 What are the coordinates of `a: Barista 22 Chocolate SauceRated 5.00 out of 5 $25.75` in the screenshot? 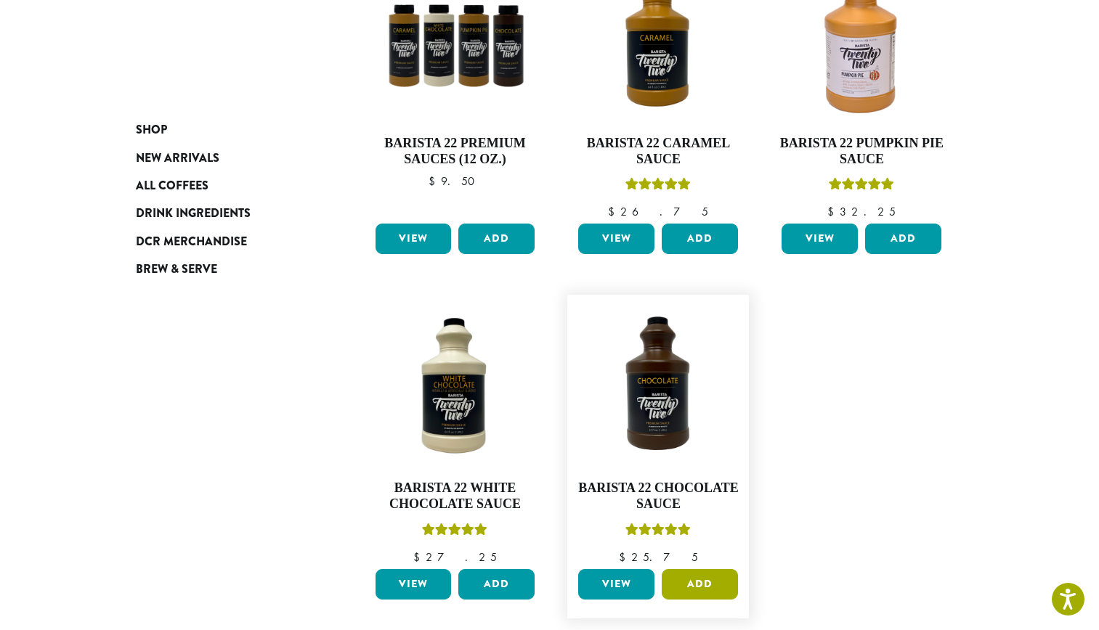 It's located at (658, 432).